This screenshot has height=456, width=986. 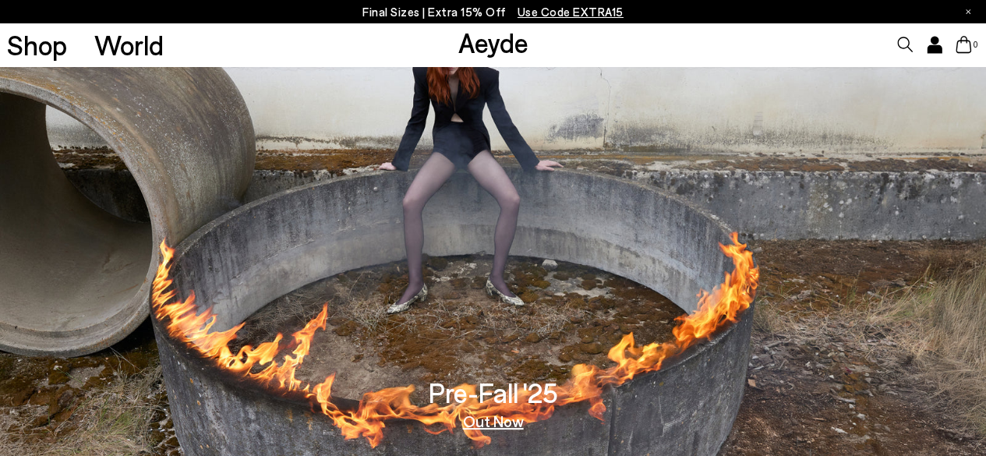 What do you see at coordinates (494, 421) in the screenshot?
I see `a: Out Now` at bounding box center [494, 421].